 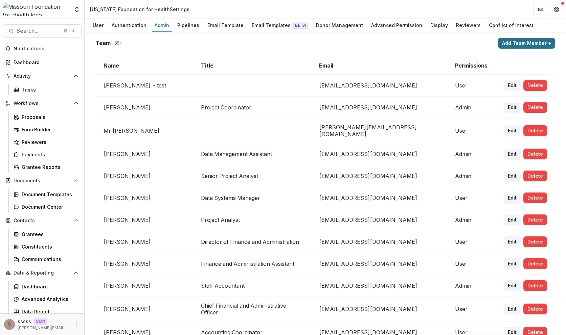 What do you see at coordinates (339, 25) in the screenshot?
I see `div: Donor Management` at bounding box center [339, 25].